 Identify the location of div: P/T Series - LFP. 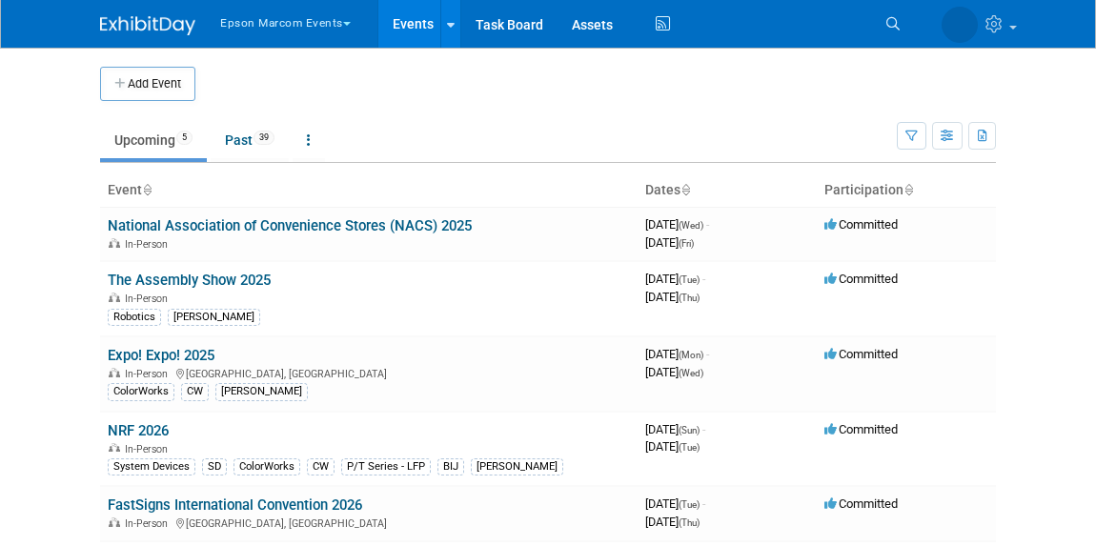
(386, 467).